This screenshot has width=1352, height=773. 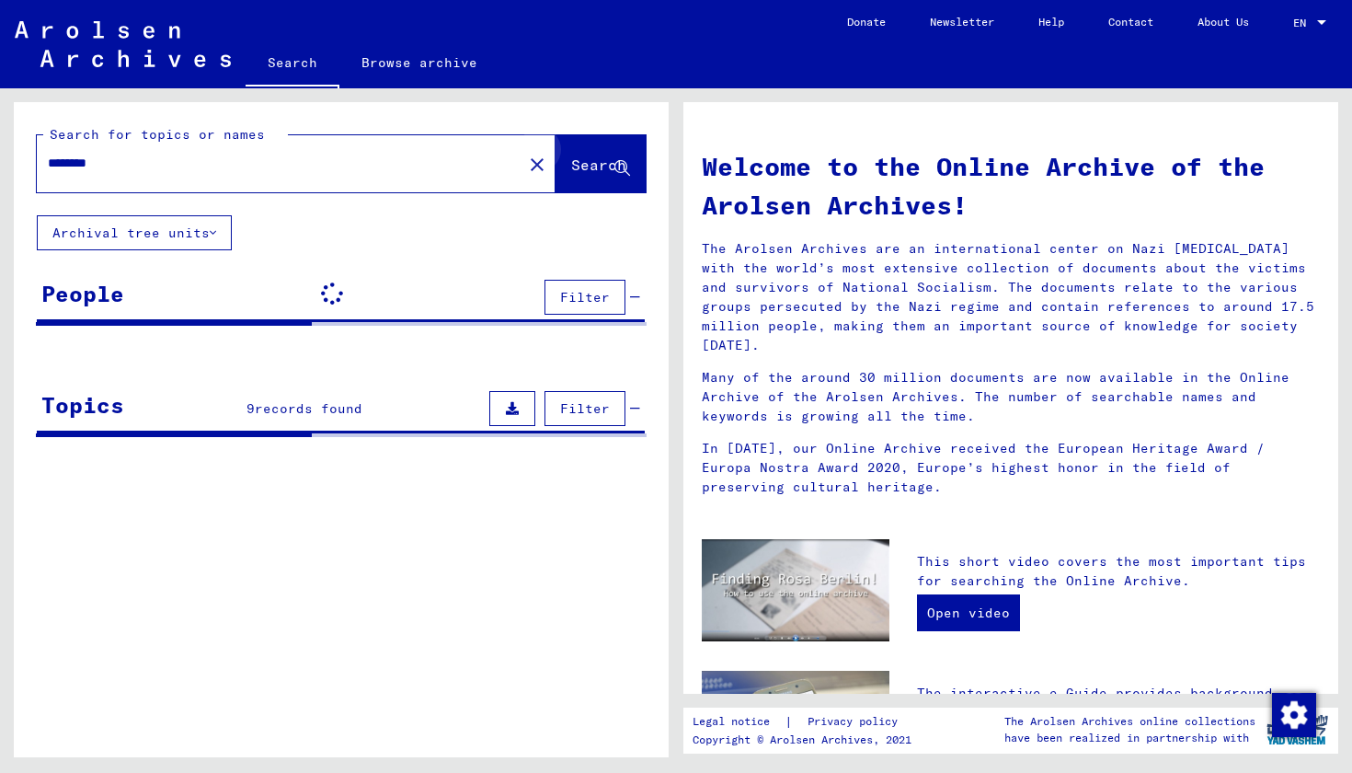 I want to click on p: The Arolsen Archives online collections, so click(x=1130, y=721).